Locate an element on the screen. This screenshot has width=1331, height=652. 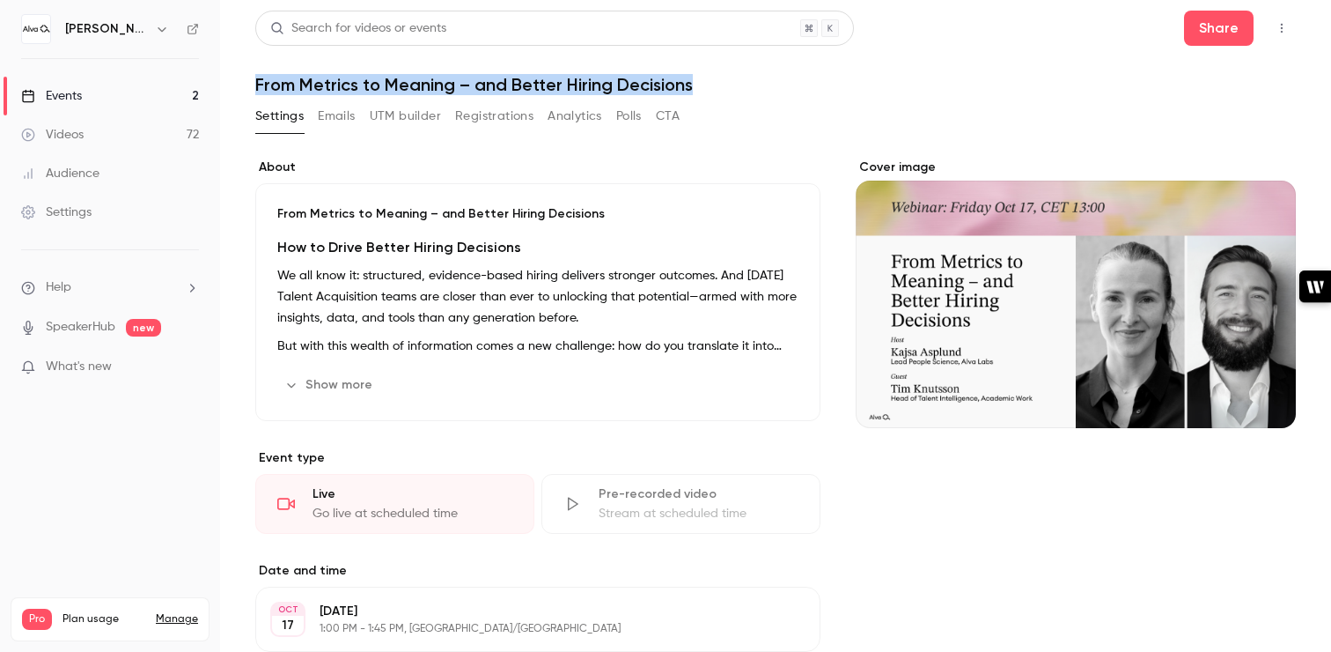
div: OCT is located at coordinates (288, 609).